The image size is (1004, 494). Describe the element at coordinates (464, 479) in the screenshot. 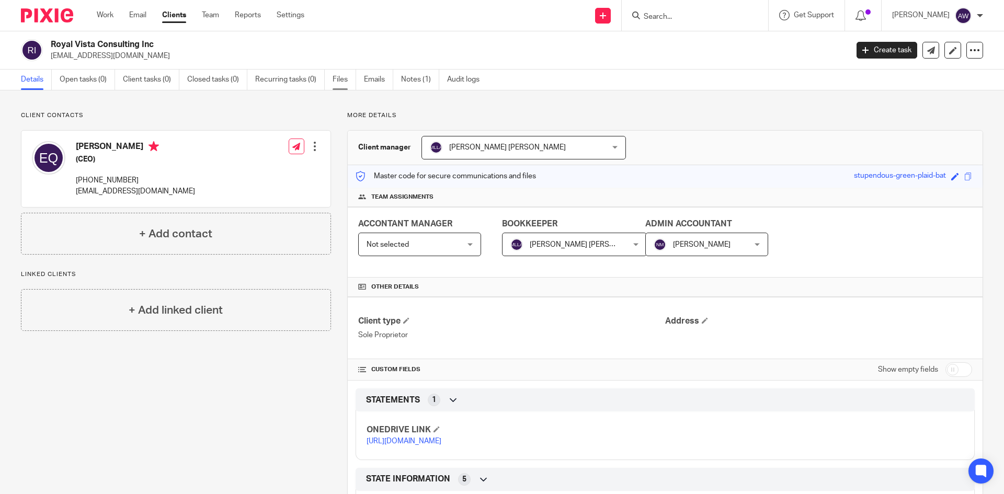

I see `span: 5` at that location.